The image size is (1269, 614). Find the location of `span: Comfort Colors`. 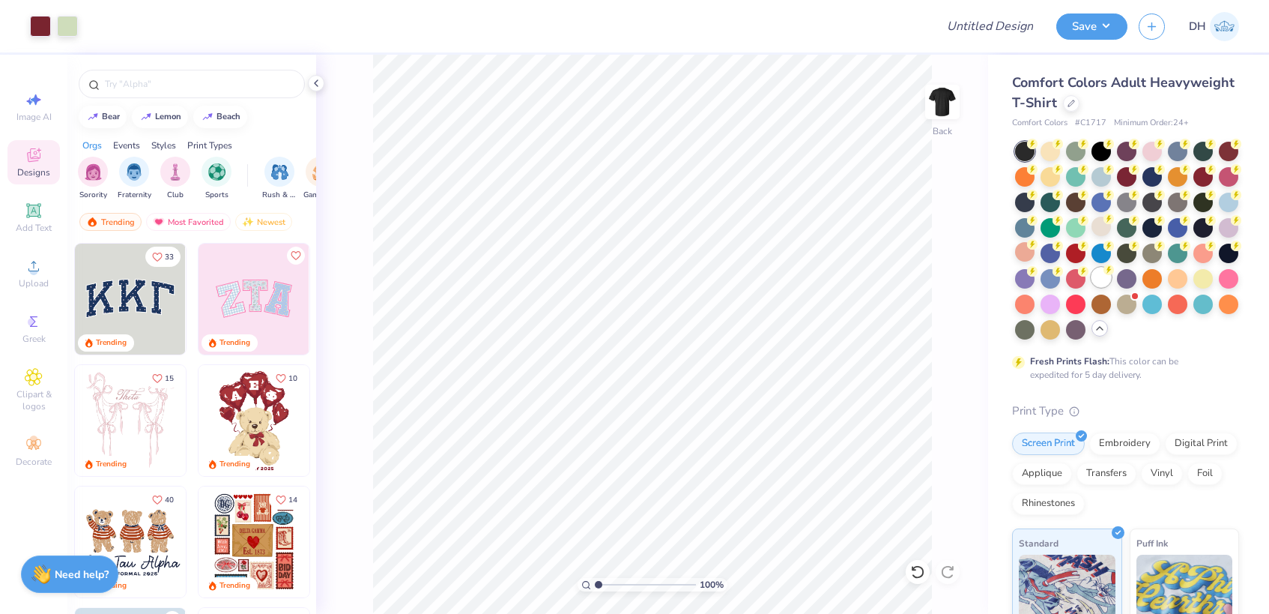

span: Comfort Colors is located at coordinates (1040, 123).